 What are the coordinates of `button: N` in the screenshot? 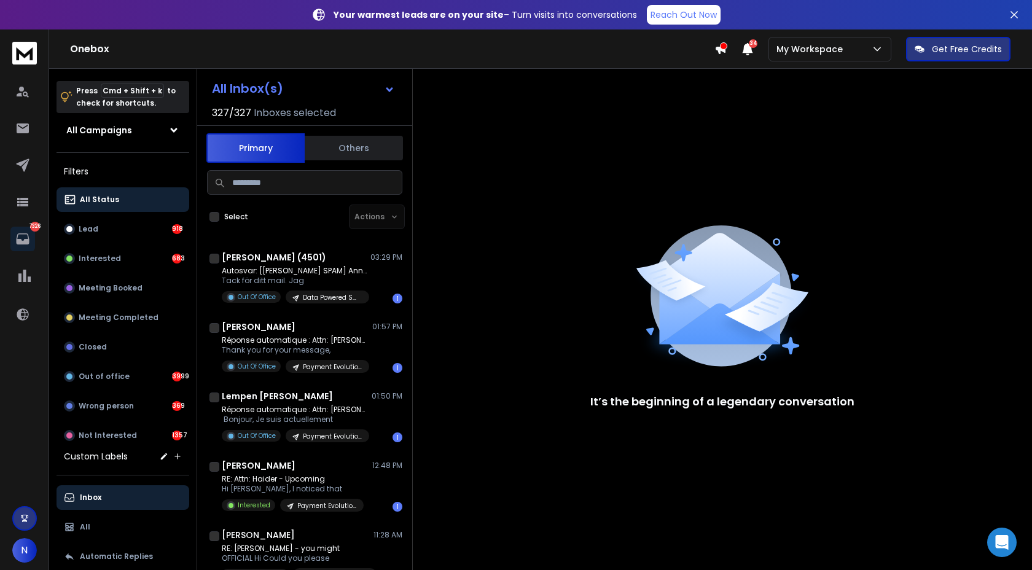 It's located at (25, 550).